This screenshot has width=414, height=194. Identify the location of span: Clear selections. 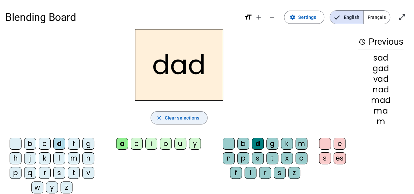
(182, 118).